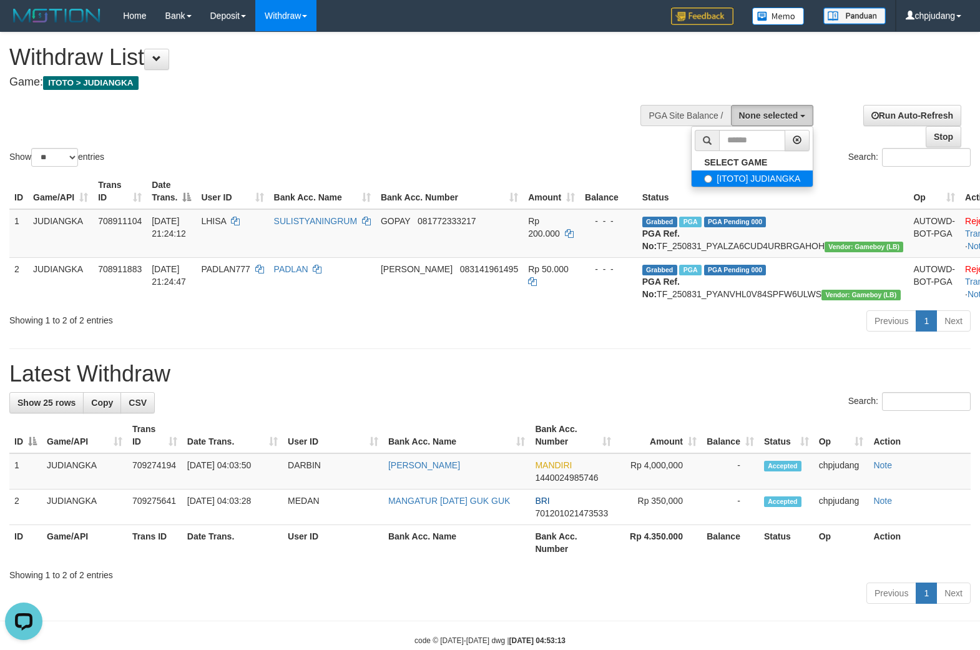 The width and height of the screenshot is (980, 650). I want to click on span: Copy 1440024985746 to clipboard, so click(566, 478).